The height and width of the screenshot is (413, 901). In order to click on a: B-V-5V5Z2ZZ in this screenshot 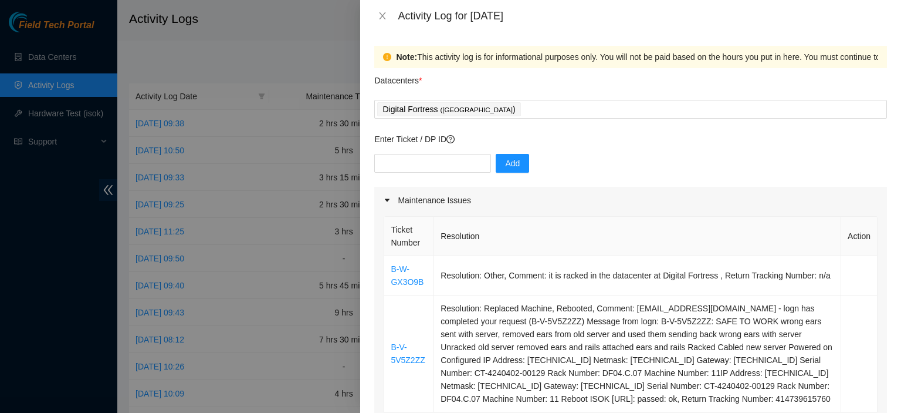, I will do `click(408, 353)`.